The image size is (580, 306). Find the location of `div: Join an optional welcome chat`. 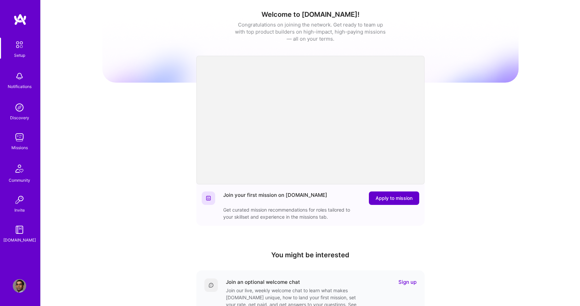

div: Join an optional welcome chat is located at coordinates (263, 282).